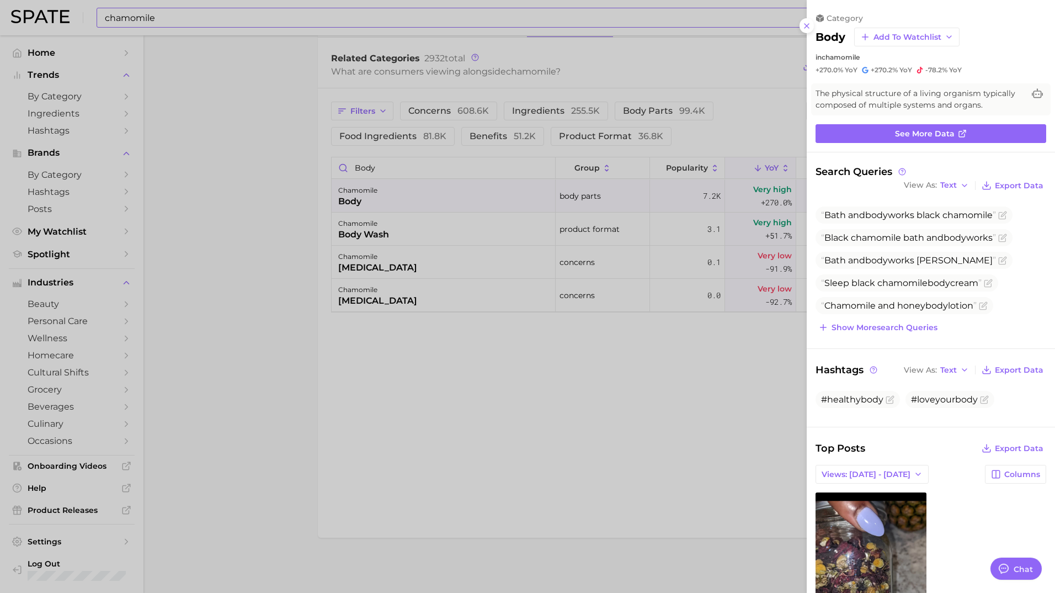 This screenshot has height=593, width=1055. Describe the element at coordinates (931, 134) in the screenshot. I see `a: See more data` at that location.